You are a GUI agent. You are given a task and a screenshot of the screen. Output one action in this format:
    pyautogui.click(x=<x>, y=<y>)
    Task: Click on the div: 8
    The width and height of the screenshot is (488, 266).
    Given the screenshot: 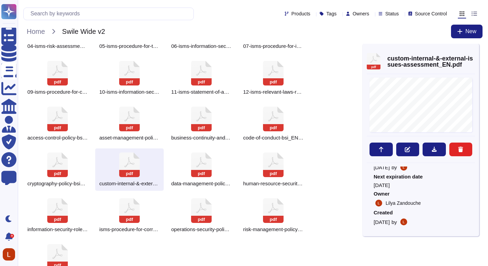 What is the action you would take?
    pyautogui.click(x=12, y=236)
    